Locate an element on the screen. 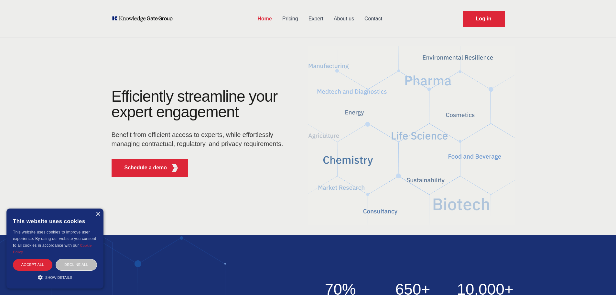 The width and height of the screenshot is (616, 295). a: Request Demo is located at coordinates (484, 19).